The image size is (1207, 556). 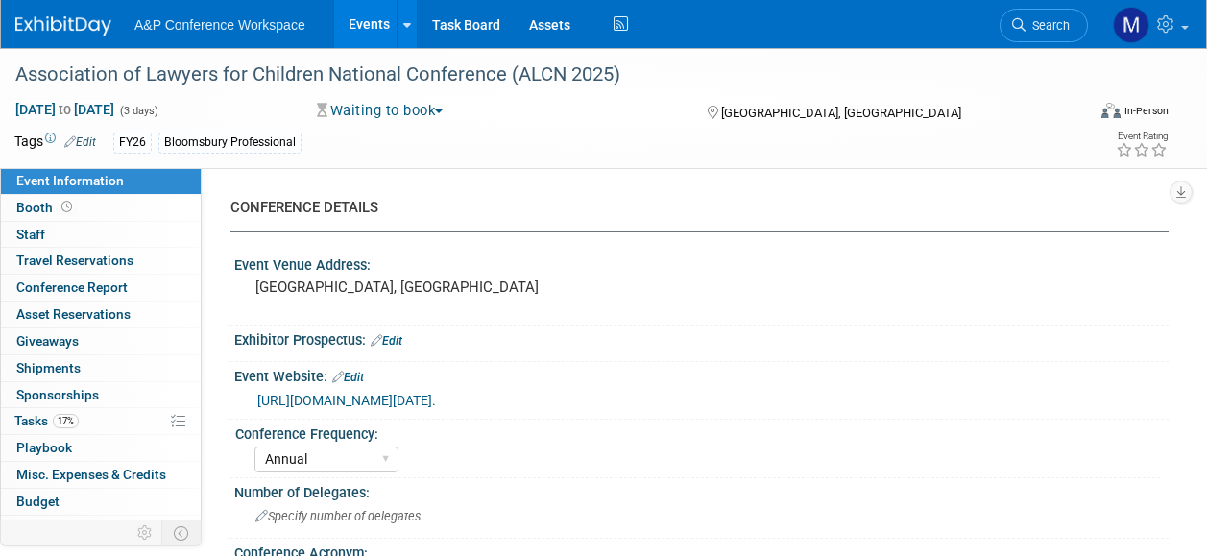 What do you see at coordinates (101, 287) in the screenshot?
I see `a: Conference Report` at bounding box center [101, 287].